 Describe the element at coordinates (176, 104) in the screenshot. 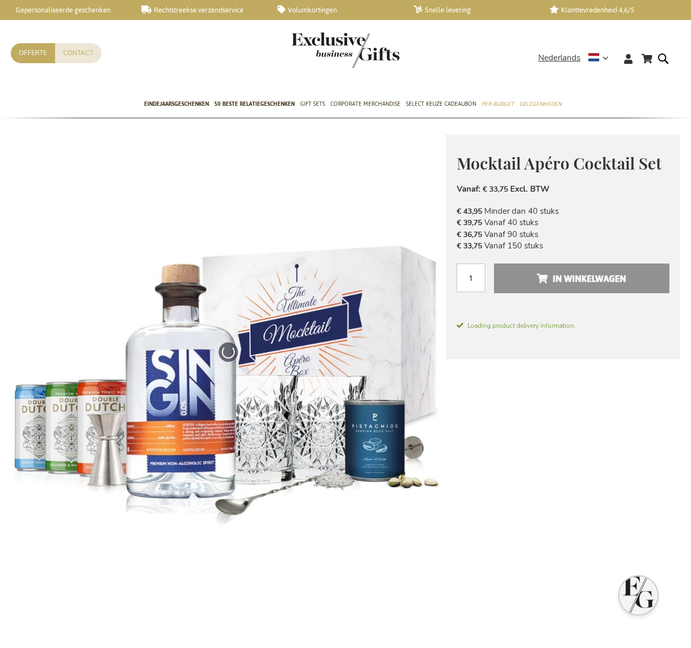

I see `span: Eindejaarsgeschenken` at that location.